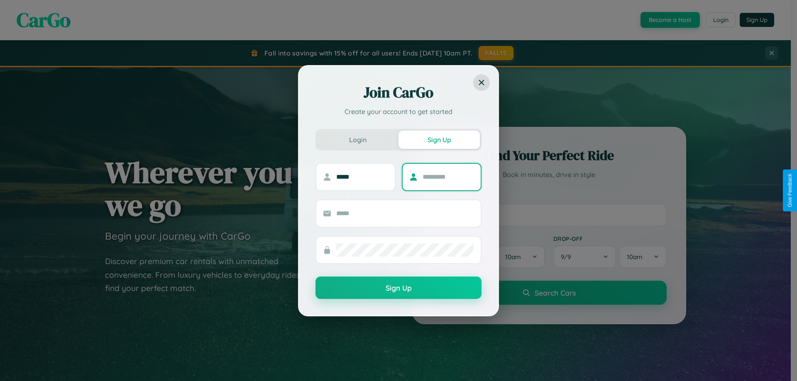 This screenshot has width=797, height=381. What do you see at coordinates (358, 140) in the screenshot?
I see `button: Login` at bounding box center [358, 140].